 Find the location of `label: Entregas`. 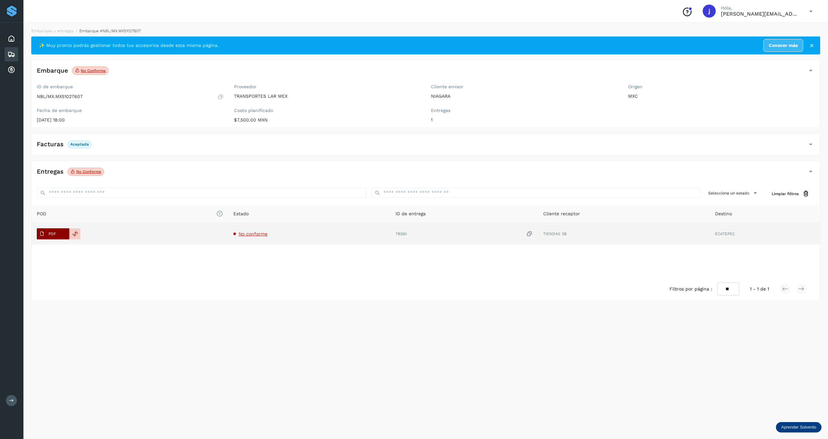

label: Entregas is located at coordinates (524, 110).